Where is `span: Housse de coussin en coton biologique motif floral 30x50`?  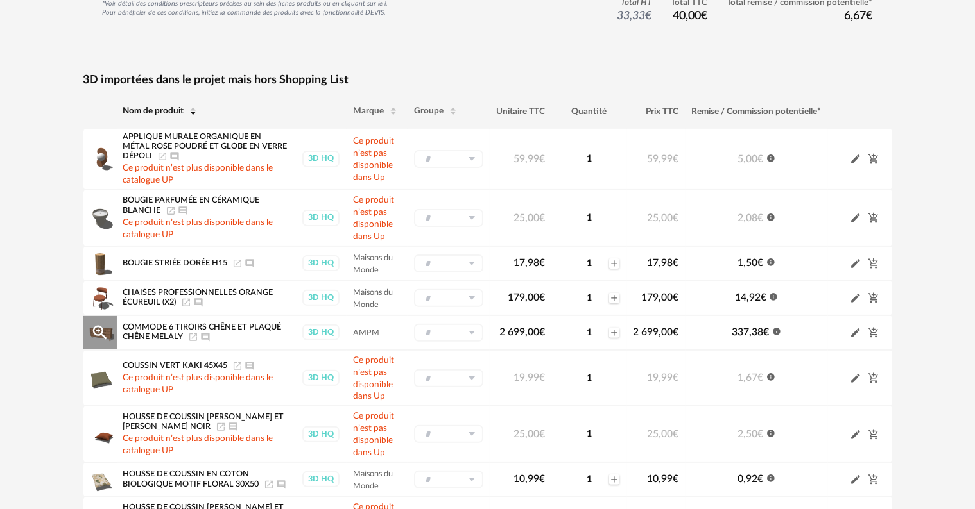
span: Housse de coussin en coton biologique motif floral 30x50 is located at coordinates (191, 479).